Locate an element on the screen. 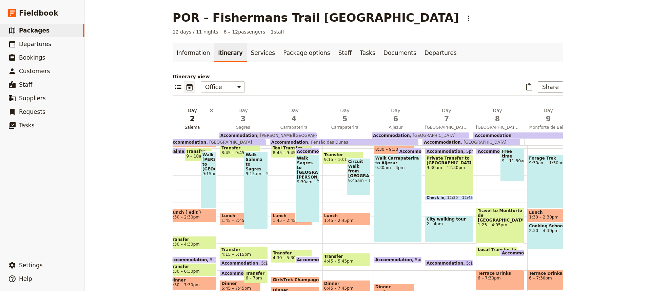  span: 1:45 – 2:45pm is located at coordinates (287, 221).